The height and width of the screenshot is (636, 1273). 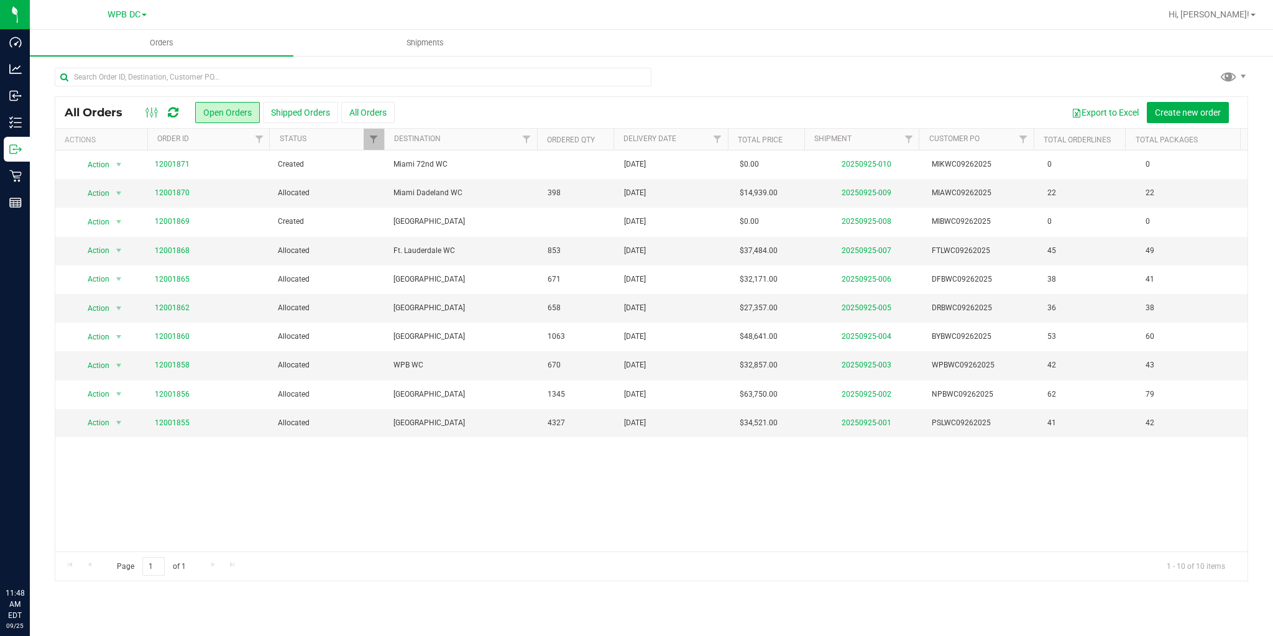 I want to click on a: 12001860, so click(x=172, y=336).